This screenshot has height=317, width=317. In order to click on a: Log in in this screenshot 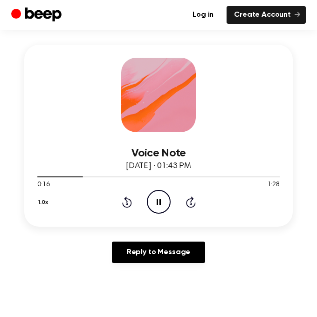, I will do `click(202, 15)`.